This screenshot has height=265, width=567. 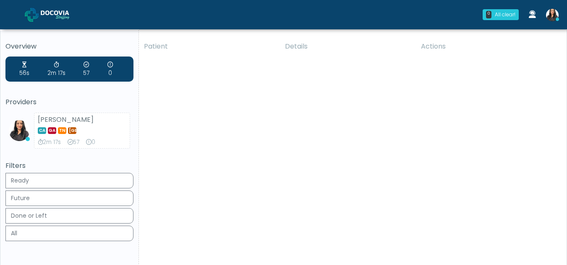 What do you see at coordinates (348, 47) in the screenshot?
I see `th: Details` at bounding box center [348, 47].